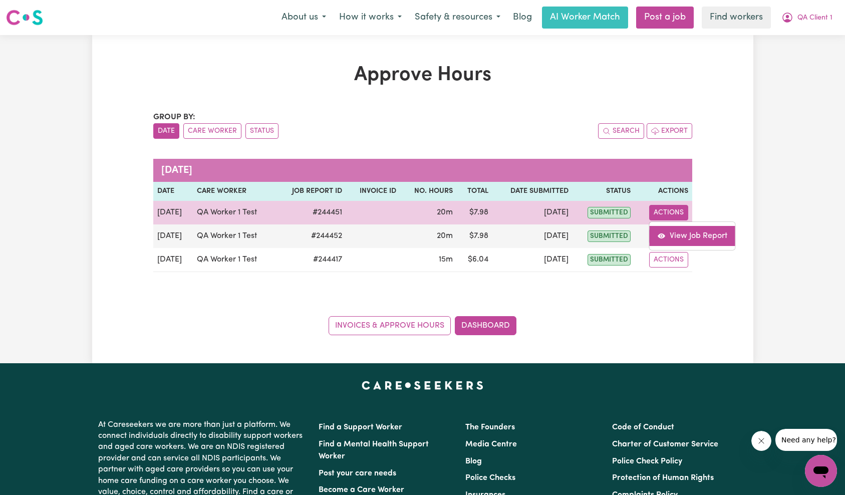 The height and width of the screenshot is (495, 845). What do you see at coordinates (665, 18) in the screenshot?
I see `a: Post a job` at bounding box center [665, 18].